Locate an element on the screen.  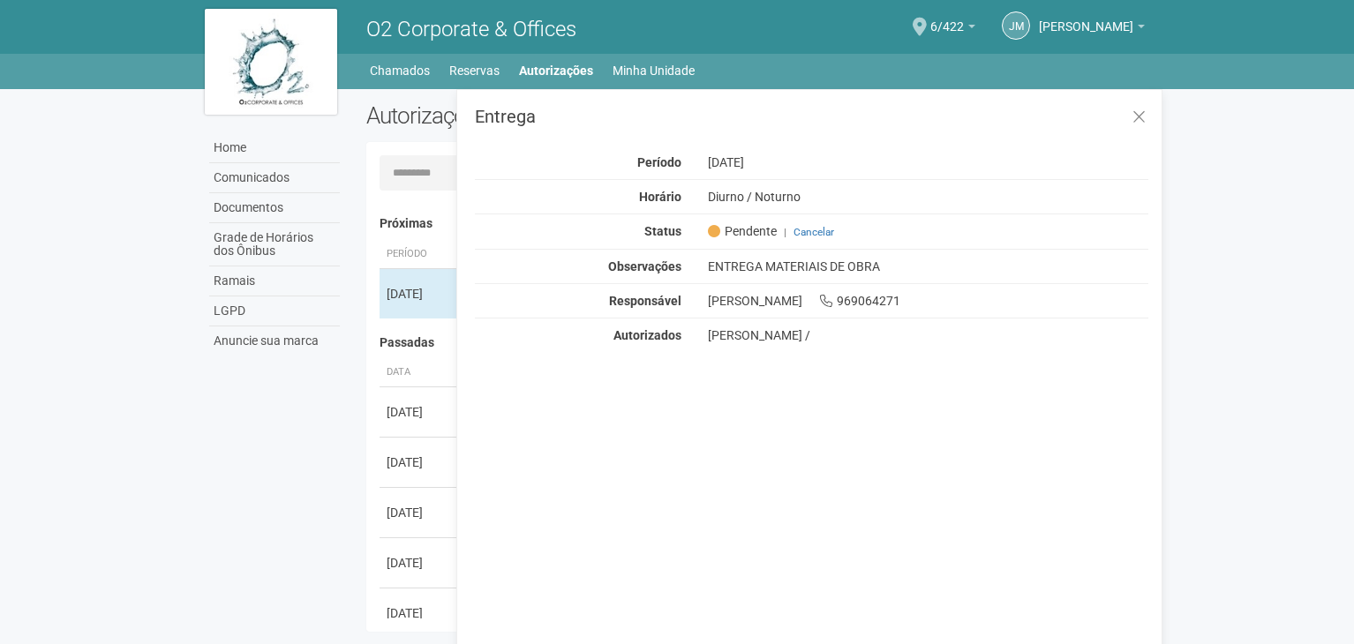
span: Pendente is located at coordinates (742, 231).